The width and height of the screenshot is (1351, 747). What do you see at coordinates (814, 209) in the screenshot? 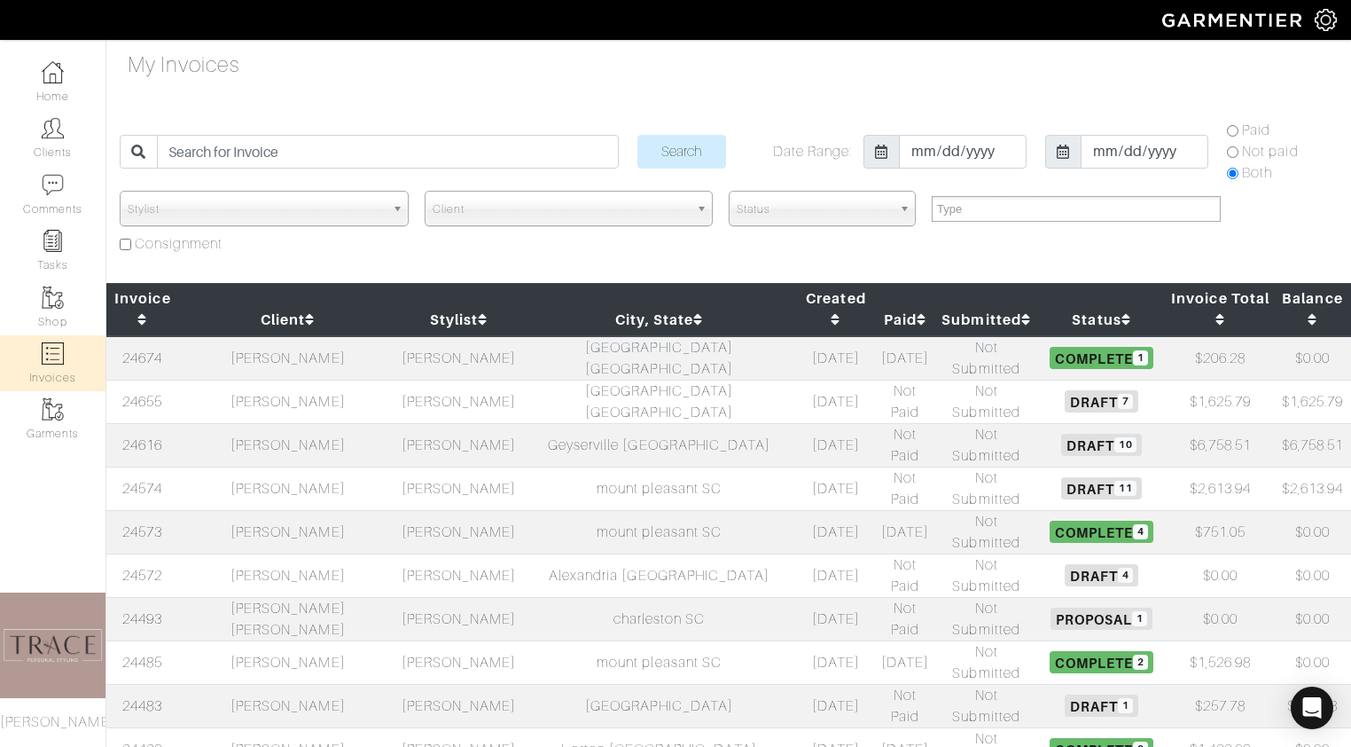
I see `span: Status` at bounding box center [814, 209].